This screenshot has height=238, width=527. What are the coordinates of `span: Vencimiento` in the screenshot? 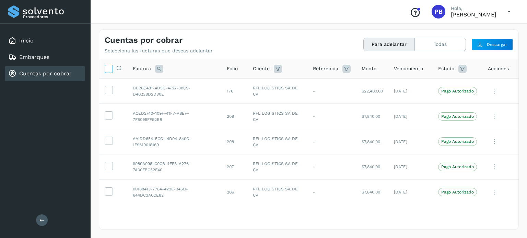 It's located at (408, 69).